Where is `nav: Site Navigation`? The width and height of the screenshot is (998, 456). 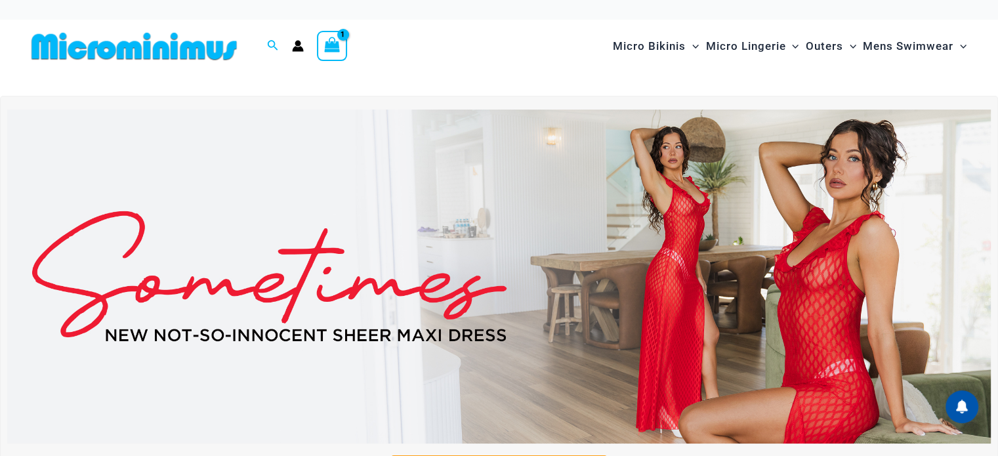
nav: Site Navigation is located at coordinates (789, 46).